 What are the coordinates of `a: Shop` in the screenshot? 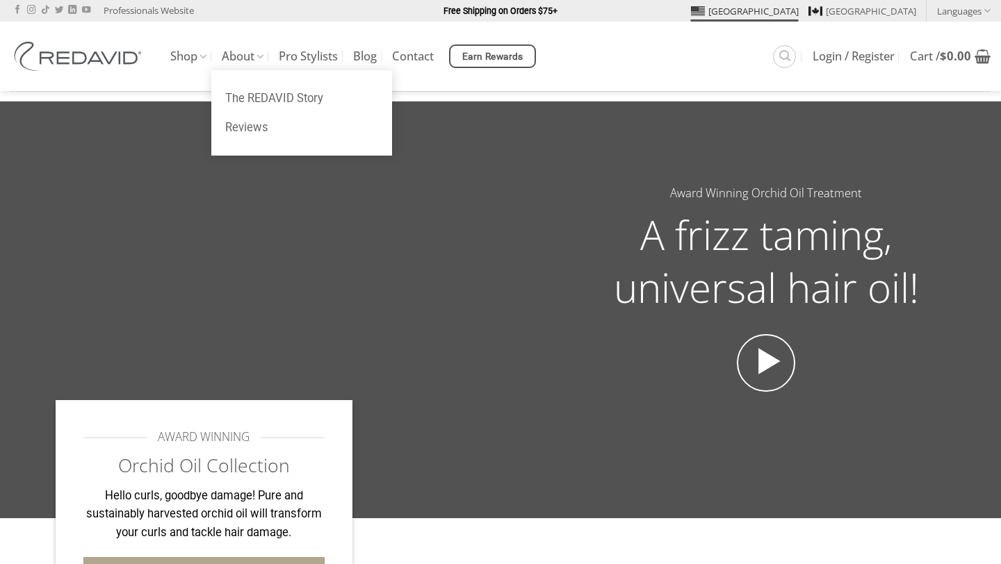 It's located at (188, 56).